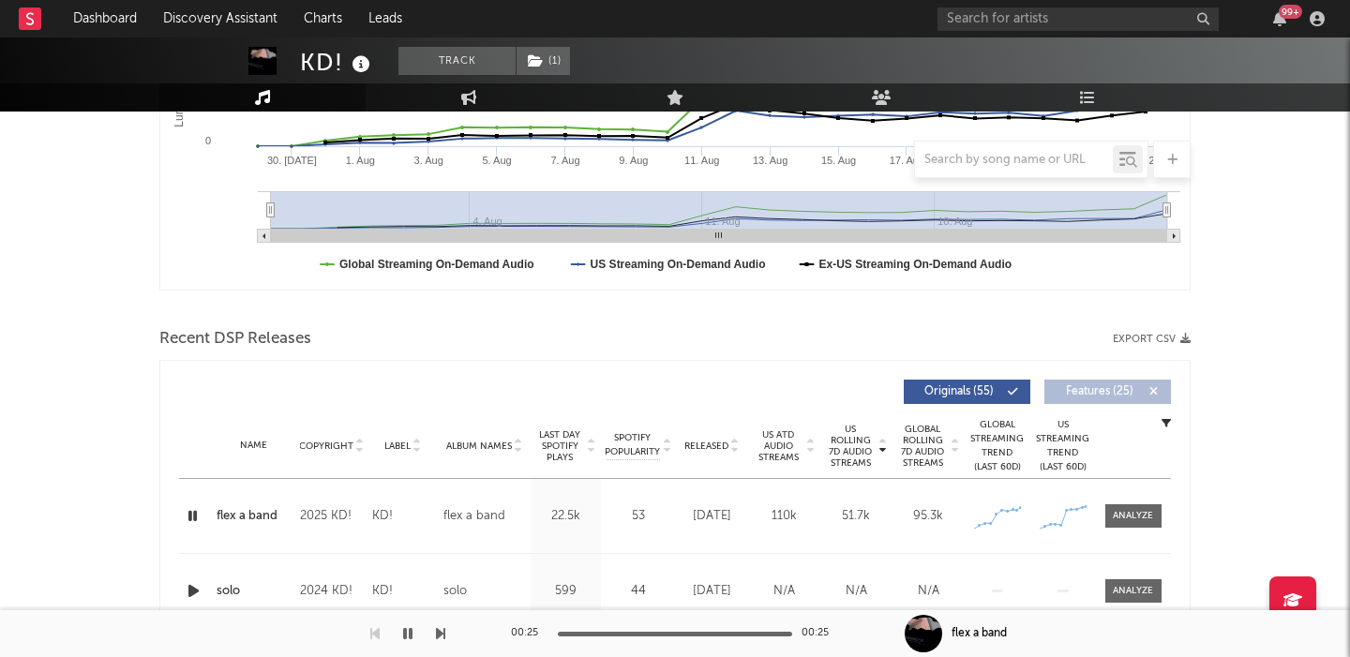 Image resolution: width=1350 pixels, height=657 pixels. Describe the element at coordinates (1280, 19) in the screenshot. I see `button: 99+` at that location.